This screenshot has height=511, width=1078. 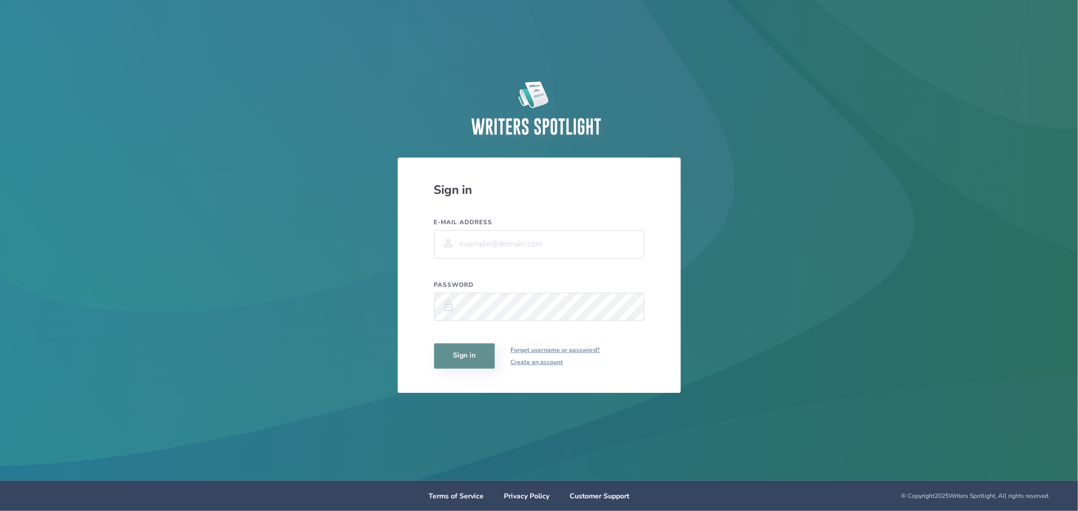 What do you see at coordinates (464, 356) in the screenshot?
I see `button: Sign in` at bounding box center [464, 356].